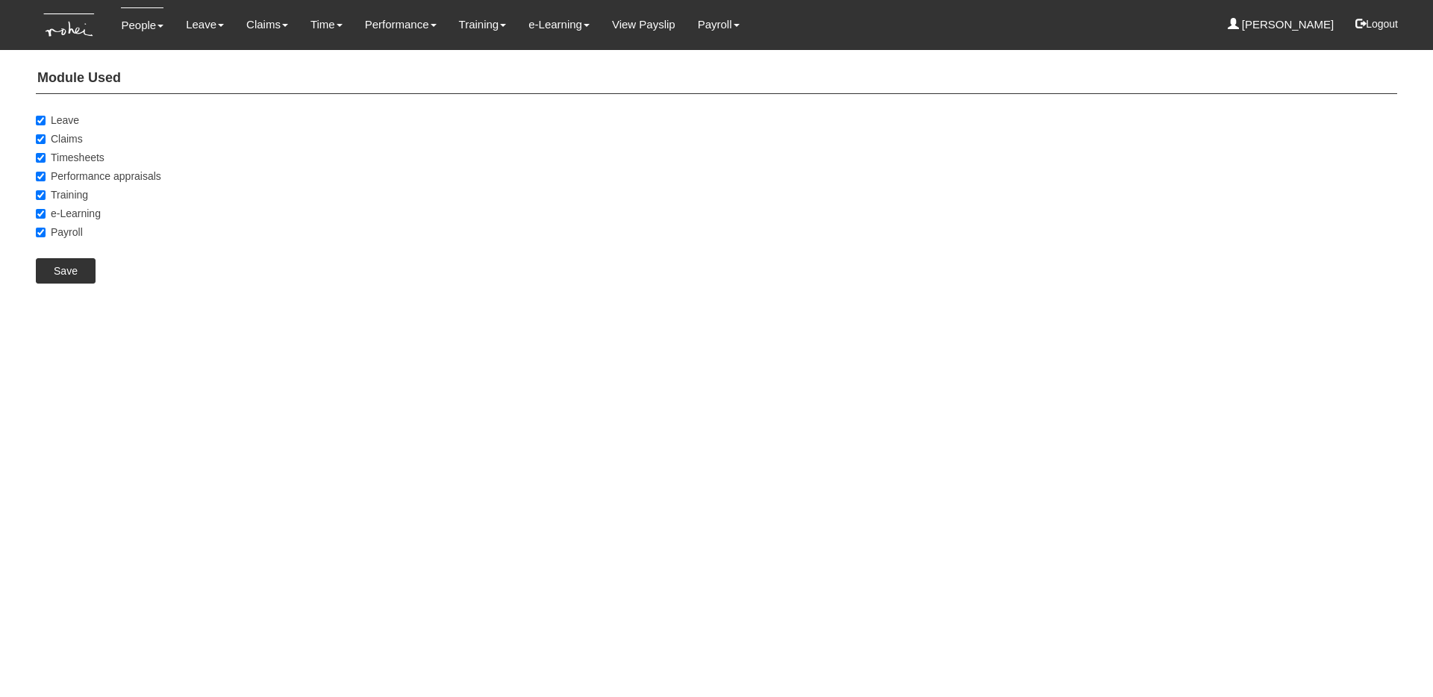 The image size is (1433, 697). I want to click on button: Logout, so click(1376, 24).